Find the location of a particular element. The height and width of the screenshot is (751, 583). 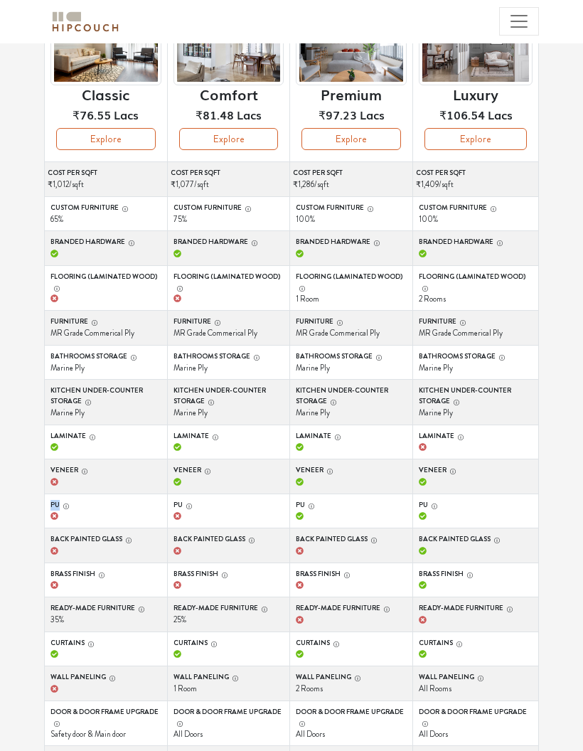

td: Safety door & Main door is located at coordinates (106, 724).